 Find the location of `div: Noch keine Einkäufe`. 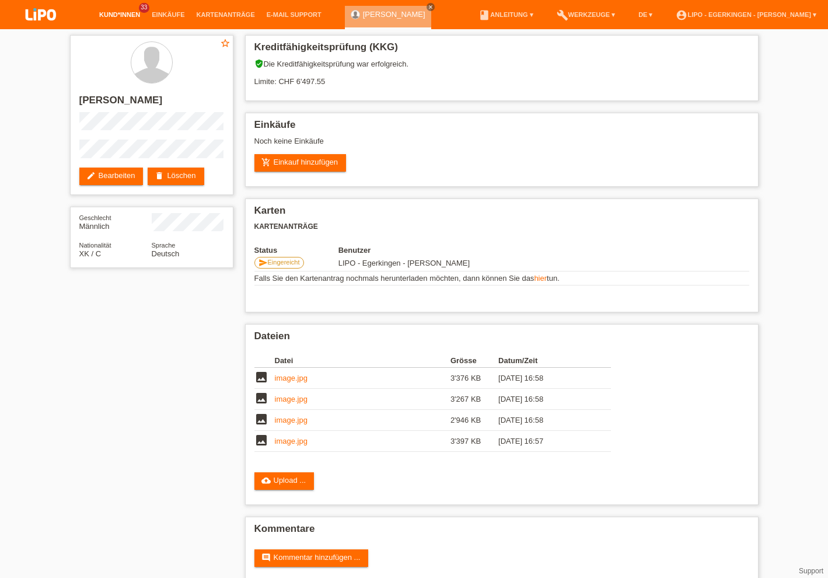

div: Noch keine Einkäufe is located at coordinates (502, 145).